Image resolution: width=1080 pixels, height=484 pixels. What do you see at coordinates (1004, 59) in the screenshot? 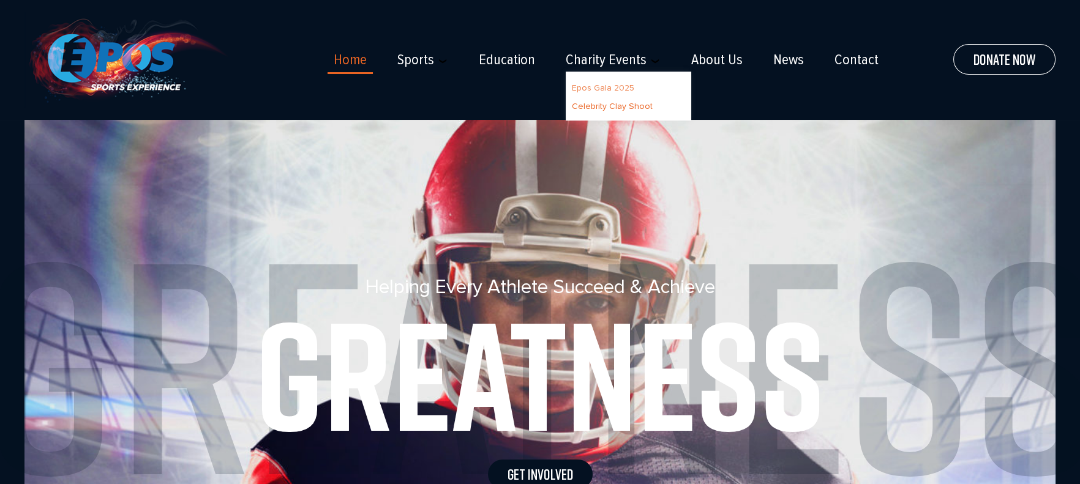
I see `a: Donate Now` at bounding box center [1004, 59].